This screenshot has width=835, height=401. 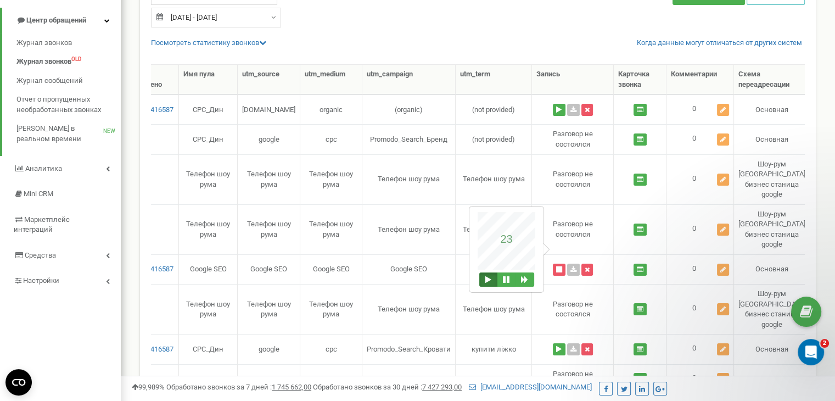 What do you see at coordinates (56, 20) in the screenshot?
I see `span: Центр обращений` at bounding box center [56, 20].